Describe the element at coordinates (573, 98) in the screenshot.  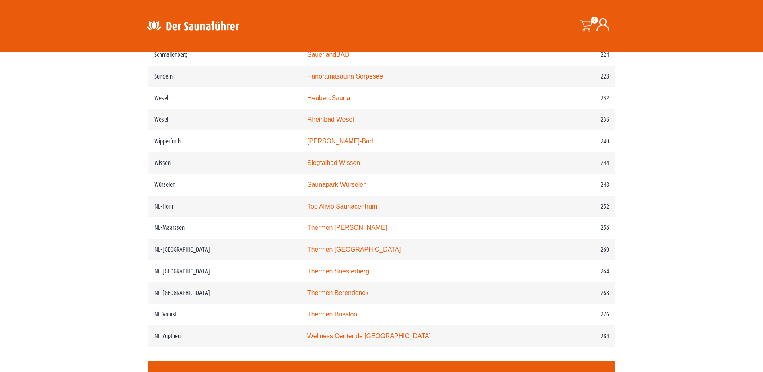
I see `td: 232` at that location.